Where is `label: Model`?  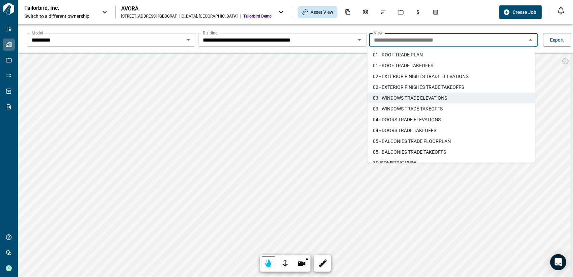
label: Model is located at coordinates (37, 33).